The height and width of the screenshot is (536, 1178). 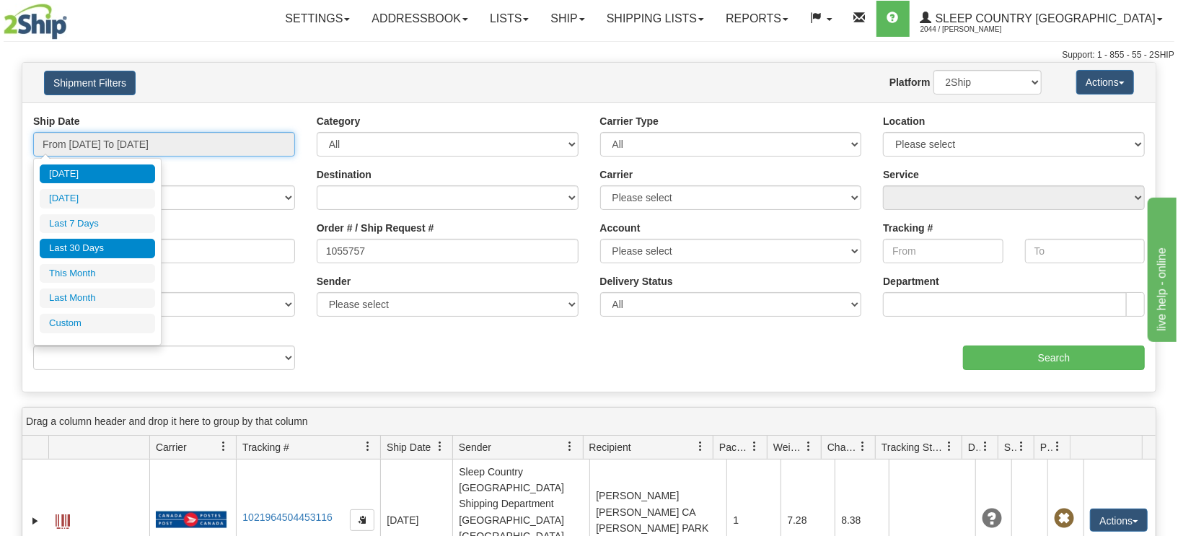 What do you see at coordinates (863, 447) in the screenshot?
I see `a: Charge filter column settings` at bounding box center [863, 447].